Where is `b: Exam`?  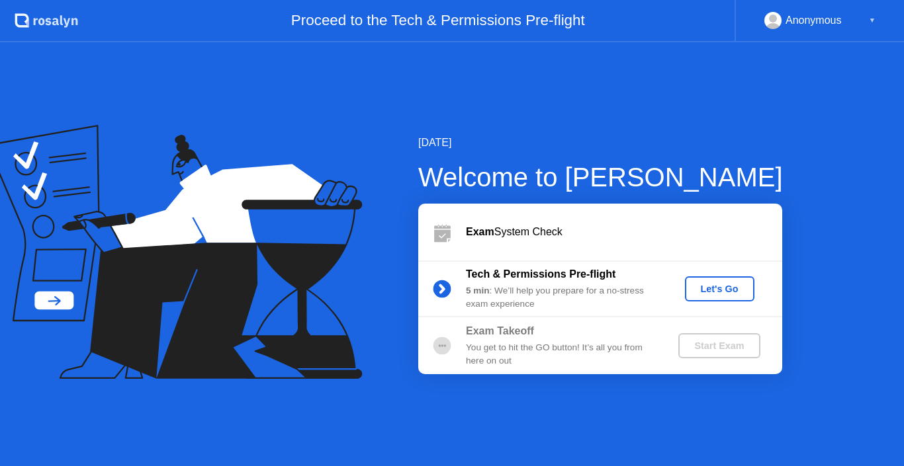 b: Exam is located at coordinates (480, 232).